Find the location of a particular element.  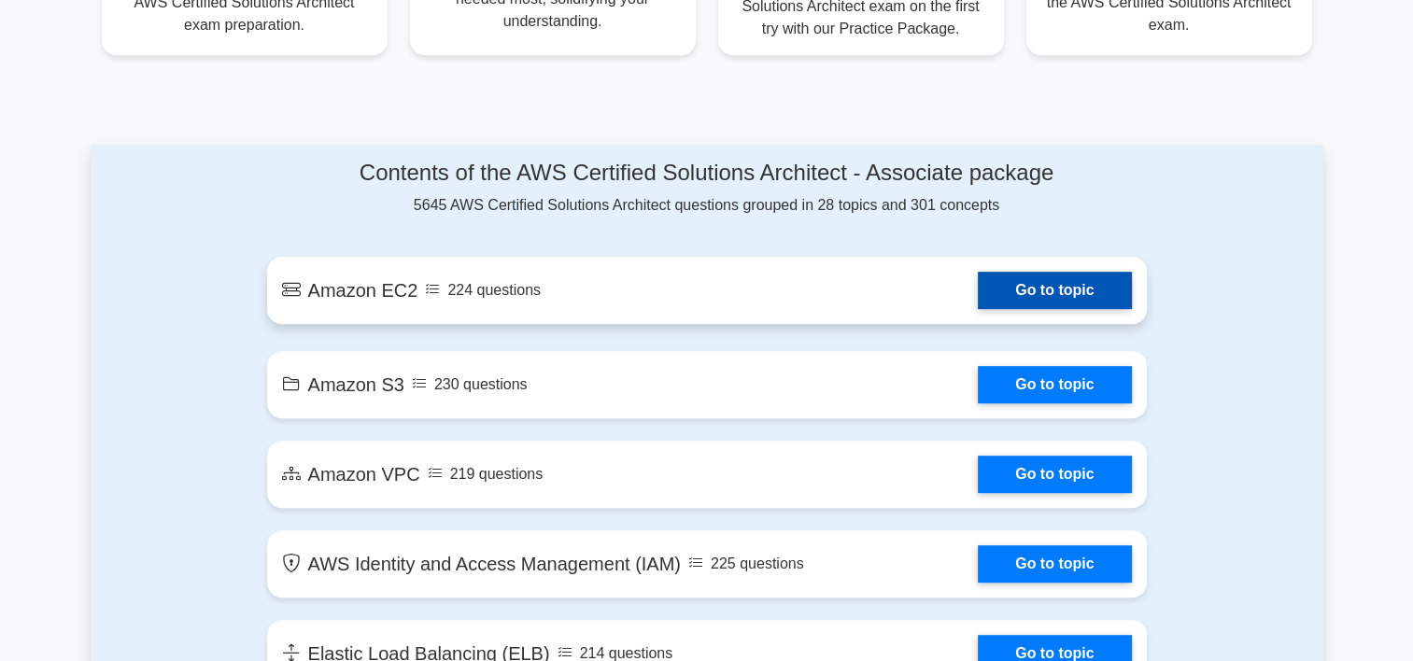

div: 5645 AWS Certified Solutions Architect questions grouped in 28 topics and 301 concepts is located at coordinates (707, 188).